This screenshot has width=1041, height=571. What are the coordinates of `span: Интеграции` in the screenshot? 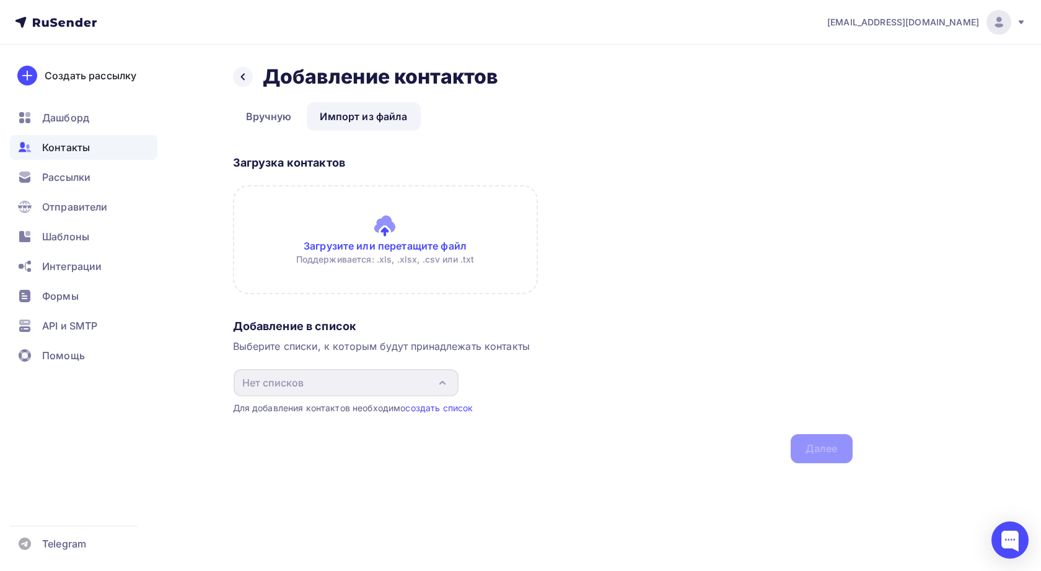 It's located at (72, 267).